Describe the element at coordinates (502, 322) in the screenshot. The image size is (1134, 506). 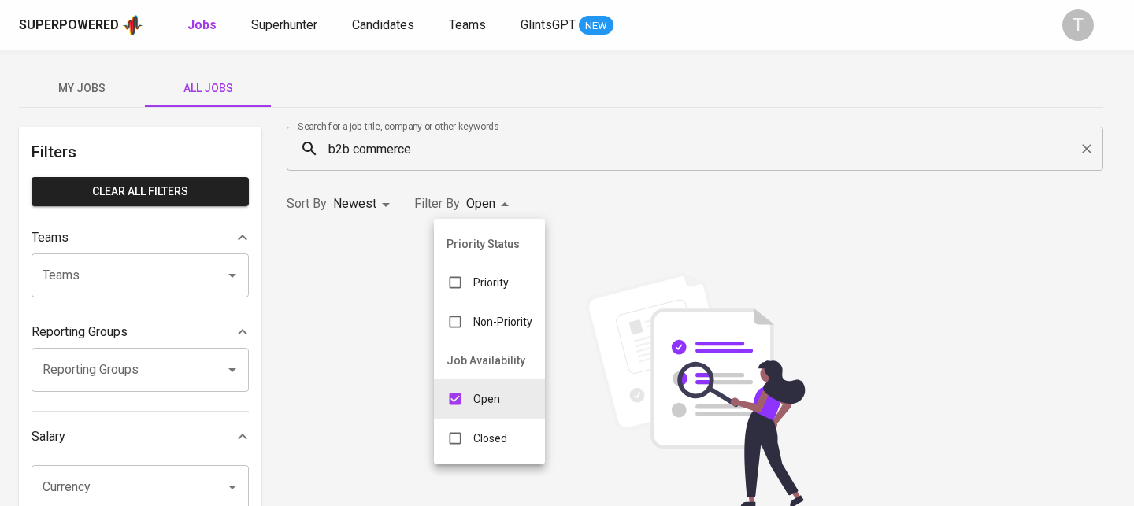
I see `p: Non-Priority` at that location.